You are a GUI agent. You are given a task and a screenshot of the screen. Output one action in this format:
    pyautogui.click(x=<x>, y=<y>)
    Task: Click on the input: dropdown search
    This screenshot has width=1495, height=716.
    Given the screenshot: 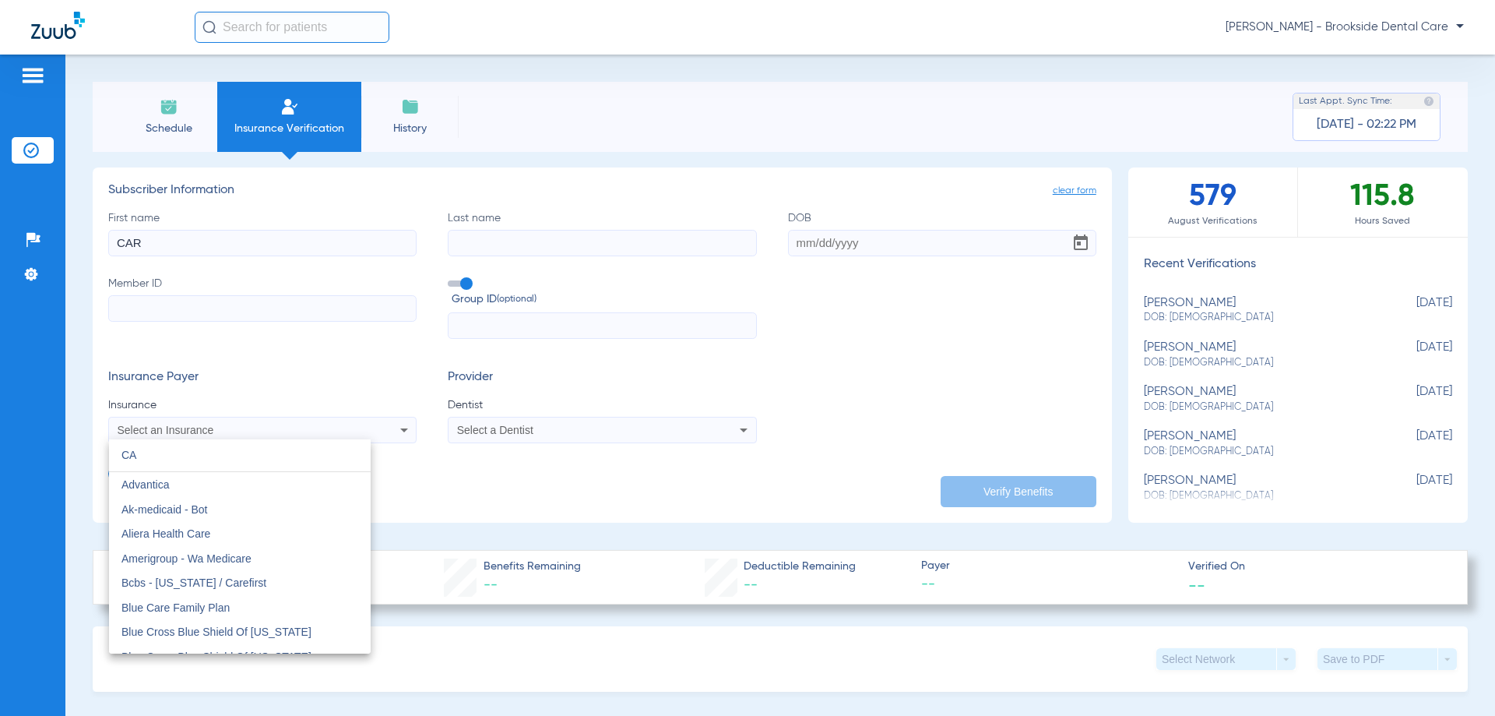 What is the action you would take?
    pyautogui.click(x=240, y=455)
    